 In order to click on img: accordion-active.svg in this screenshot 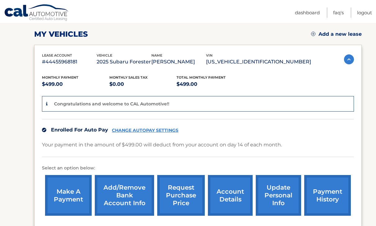, I will do `click(349, 59)`.